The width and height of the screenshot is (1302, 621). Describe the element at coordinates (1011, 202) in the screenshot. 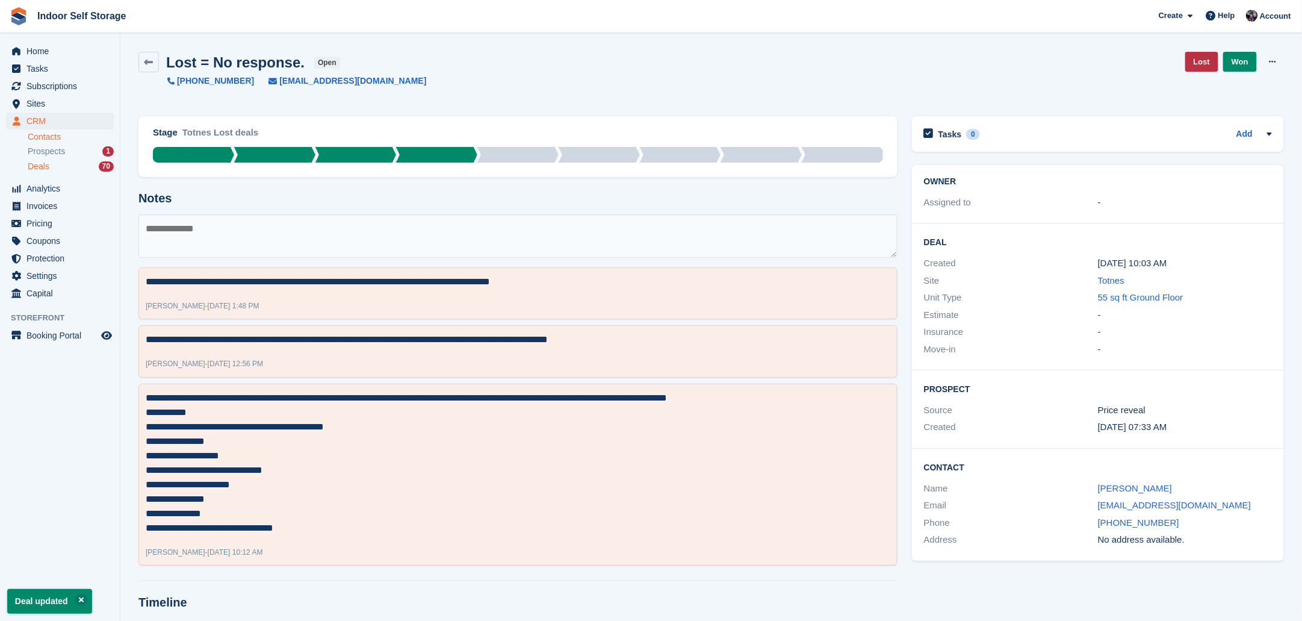

I see `div: Assigned to` at that location.